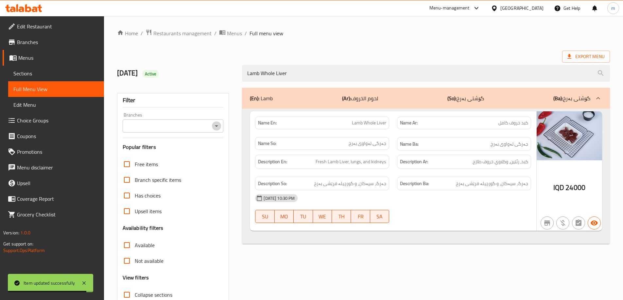 This screenshot has width=623, height=300. Describe the element at coordinates (143, 228) in the screenshot. I see `h3: Availability filters` at that location.